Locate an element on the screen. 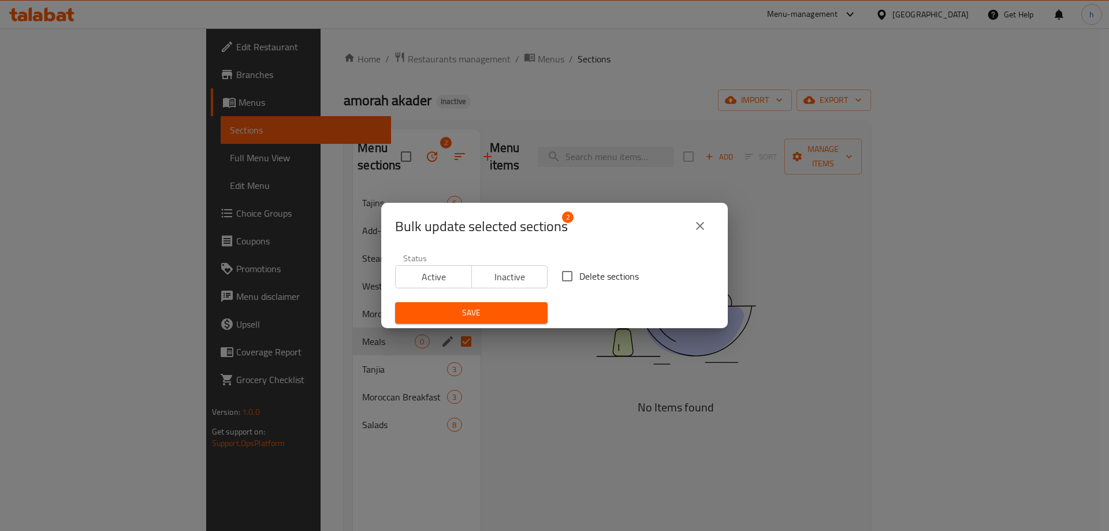 The height and width of the screenshot is (531, 1109). span: Selected section count is located at coordinates (481, 226).